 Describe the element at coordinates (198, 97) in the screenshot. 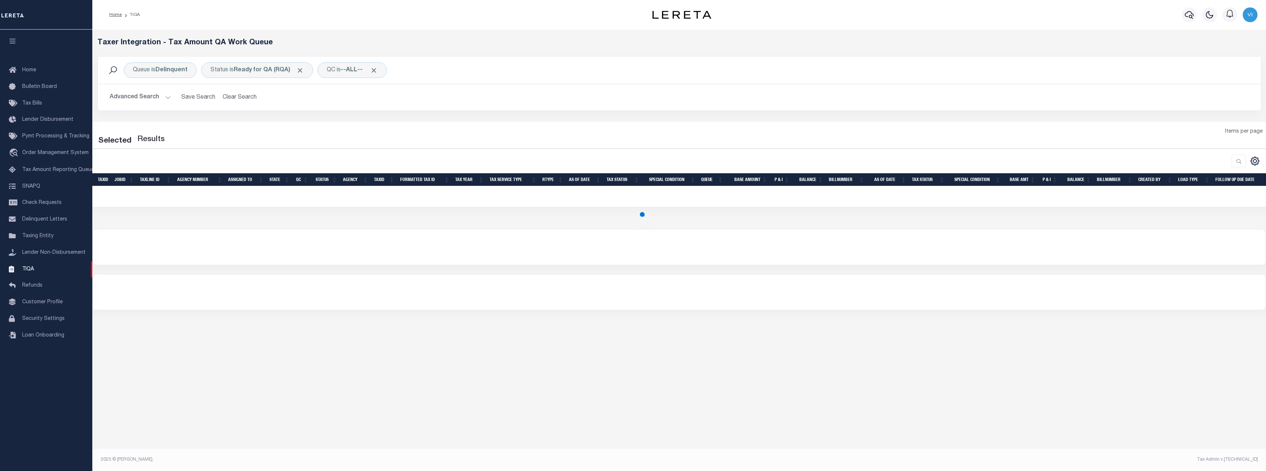

I see `button: Save Search` at that location.